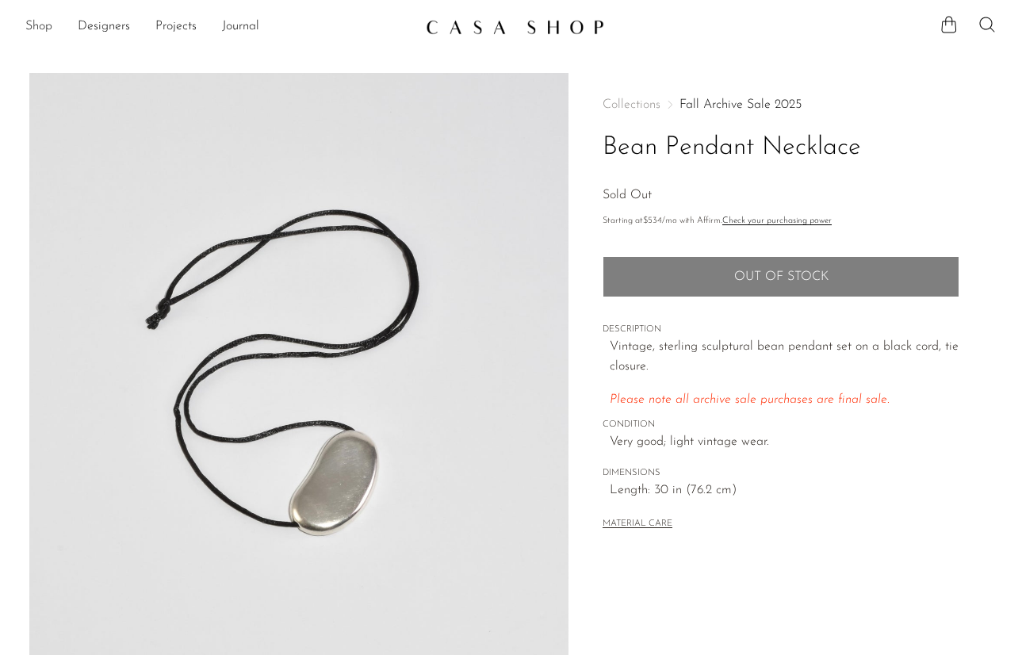 This screenshot has width=1022, height=655. What do you see at coordinates (39, 27) in the screenshot?
I see `a: Shop` at bounding box center [39, 27].